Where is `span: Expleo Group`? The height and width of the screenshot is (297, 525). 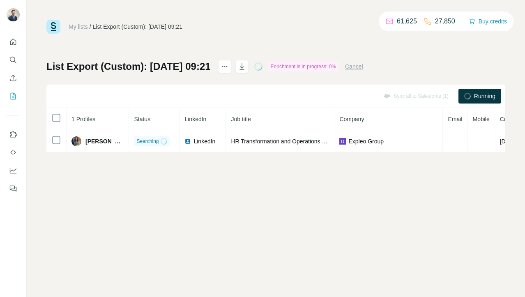 span: Expleo Group is located at coordinates (366, 141).